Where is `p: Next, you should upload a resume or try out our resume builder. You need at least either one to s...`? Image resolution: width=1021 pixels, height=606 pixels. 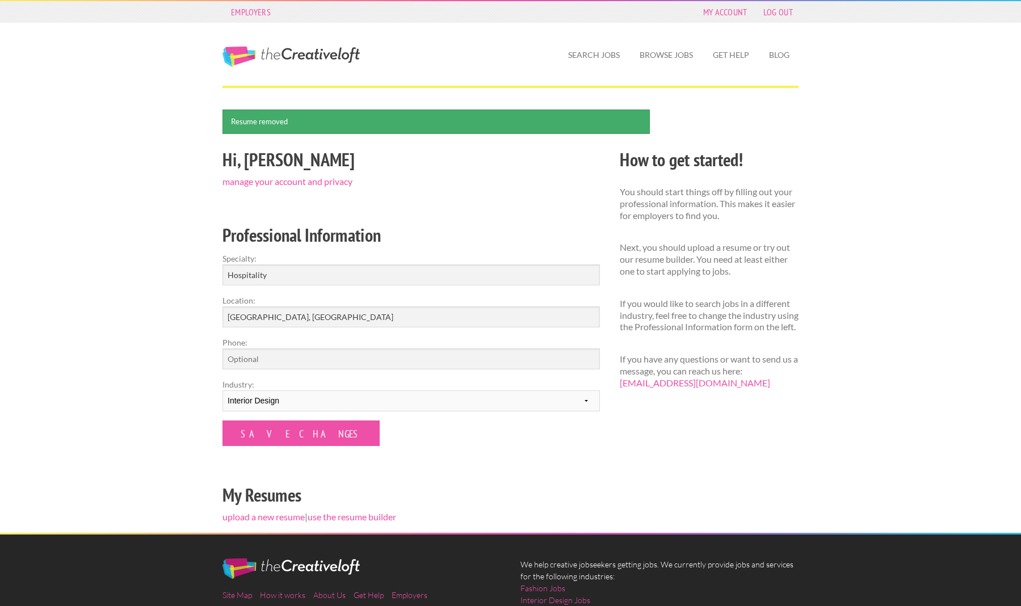
p: Next, you should upload a resume or try out our resume builder. You need at least either one to s... is located at coordinates (709, 259).